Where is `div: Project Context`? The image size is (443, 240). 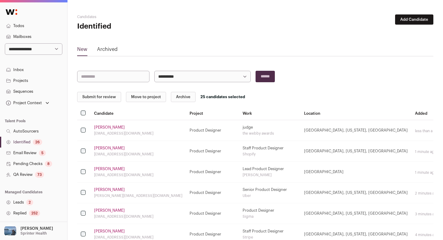
div: Project Context is located at coordinates (23, 103).